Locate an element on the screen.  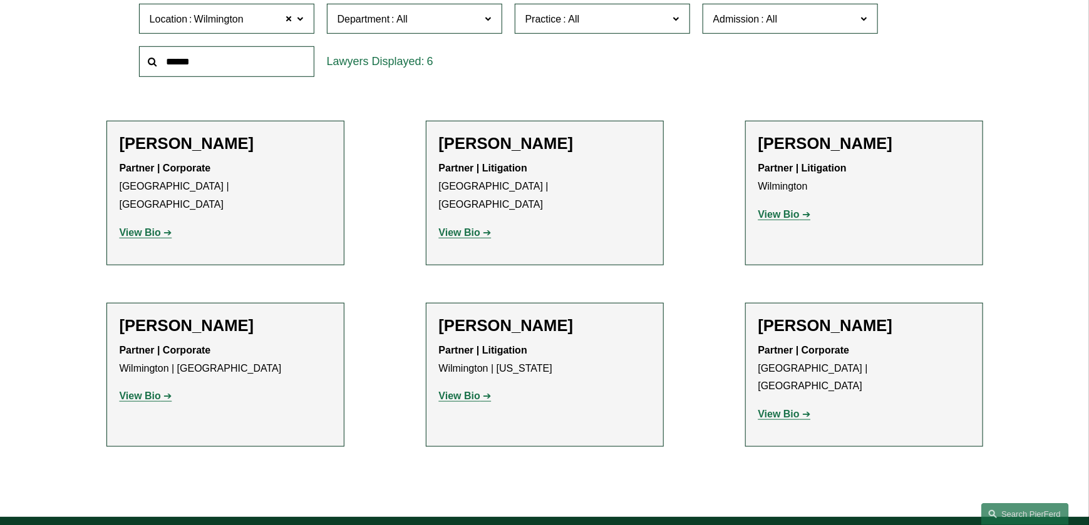
span: Practice is located at coordinates (543, 19).